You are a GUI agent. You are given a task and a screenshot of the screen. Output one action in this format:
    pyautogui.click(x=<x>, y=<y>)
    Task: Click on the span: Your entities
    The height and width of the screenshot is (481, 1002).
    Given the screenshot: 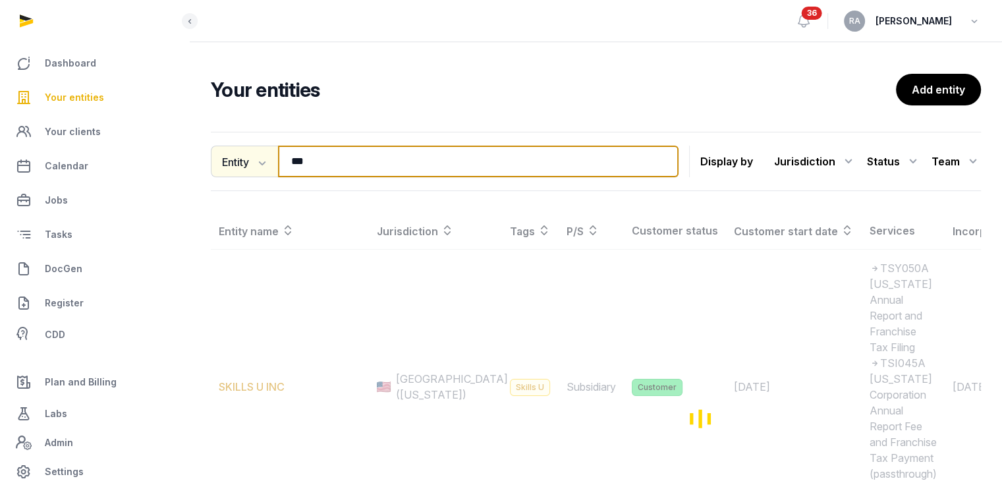 What is the action you would take?
    pyautogui.click(x=74, y=97)
    